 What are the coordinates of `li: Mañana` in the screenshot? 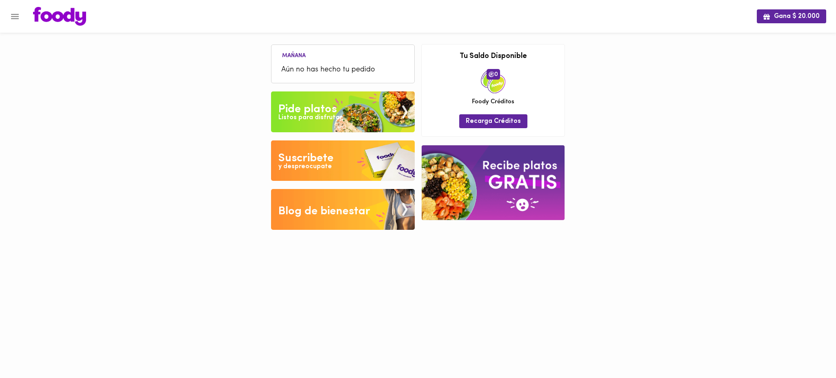 It's located at (294, 55).